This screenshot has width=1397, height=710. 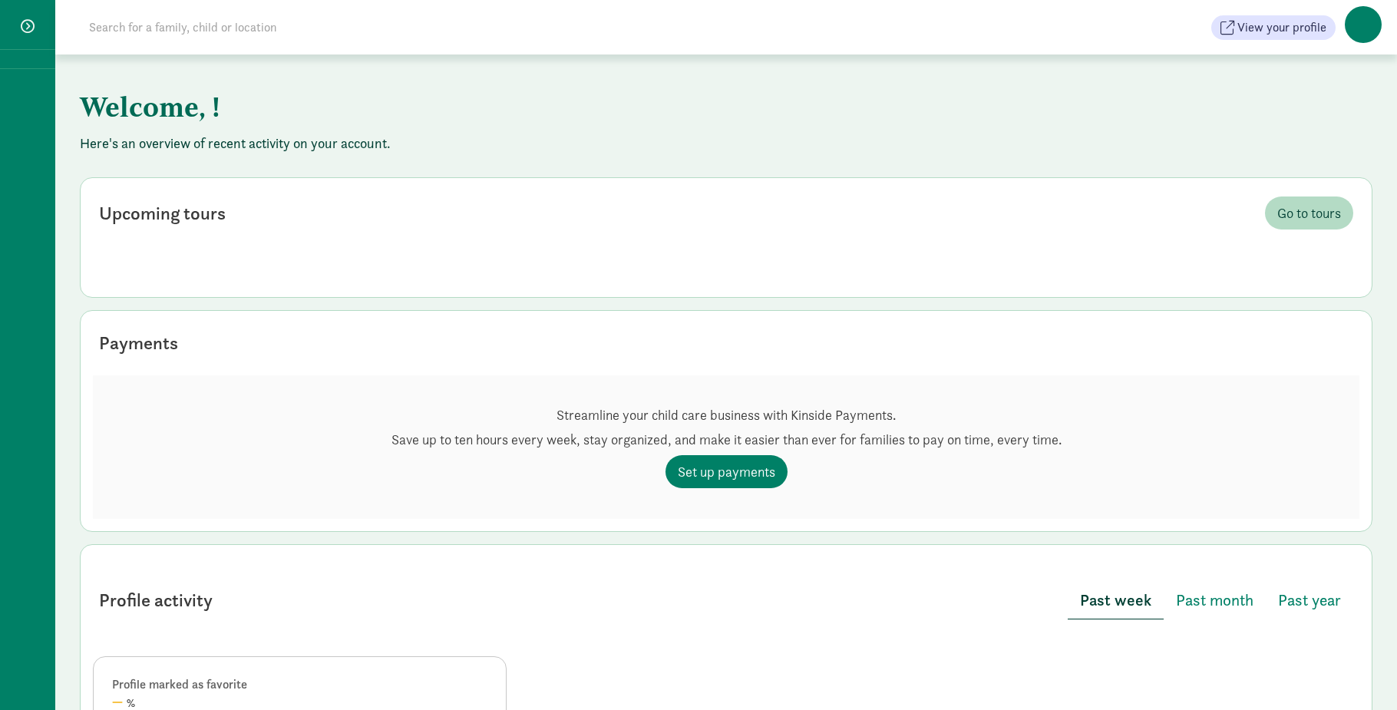 I want to click on div: Profile activity, so click(x=156, y=600).